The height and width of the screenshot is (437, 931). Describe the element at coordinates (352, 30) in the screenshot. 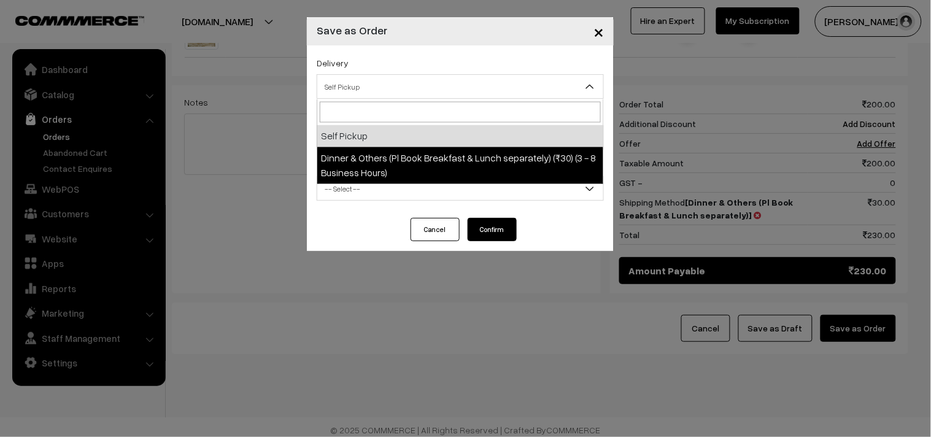

I see `h4: Save as Order` at that location.